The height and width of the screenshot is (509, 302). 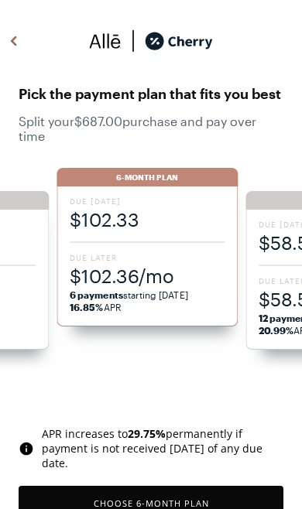 What do you see at coordinates (147, 276) in the screenshot?
I see `span: $102.36/mo` at bounding box center [147, 276].